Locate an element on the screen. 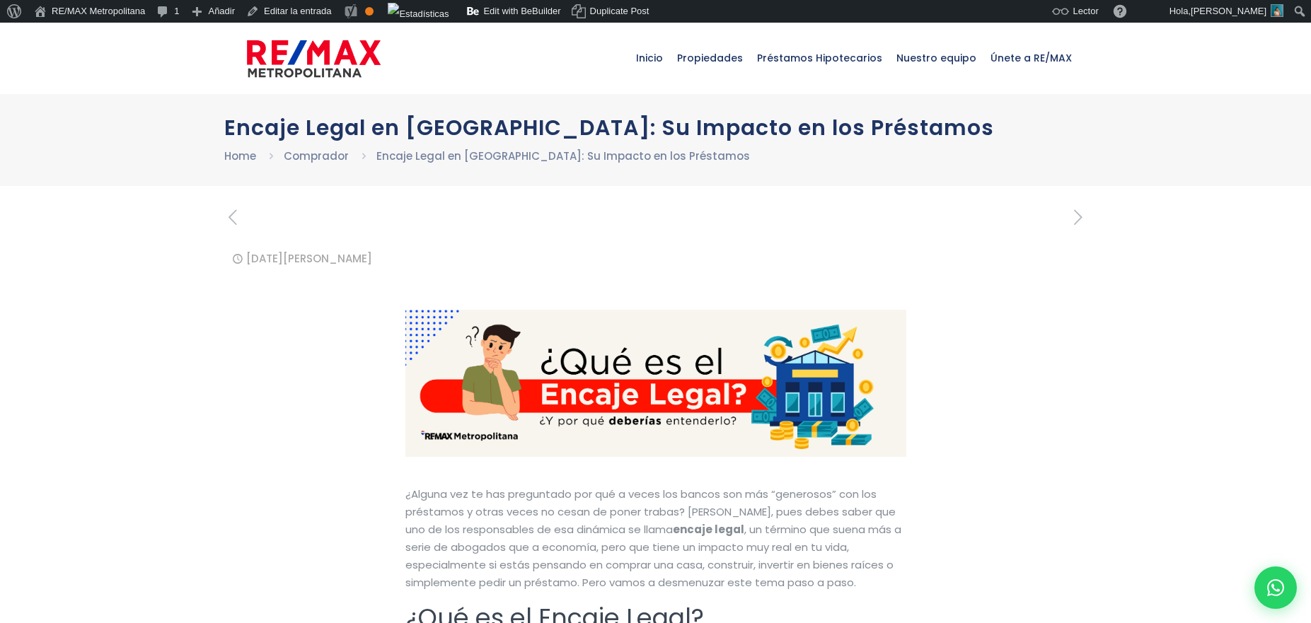  a: Comprador is located at coordinates (316, 156).